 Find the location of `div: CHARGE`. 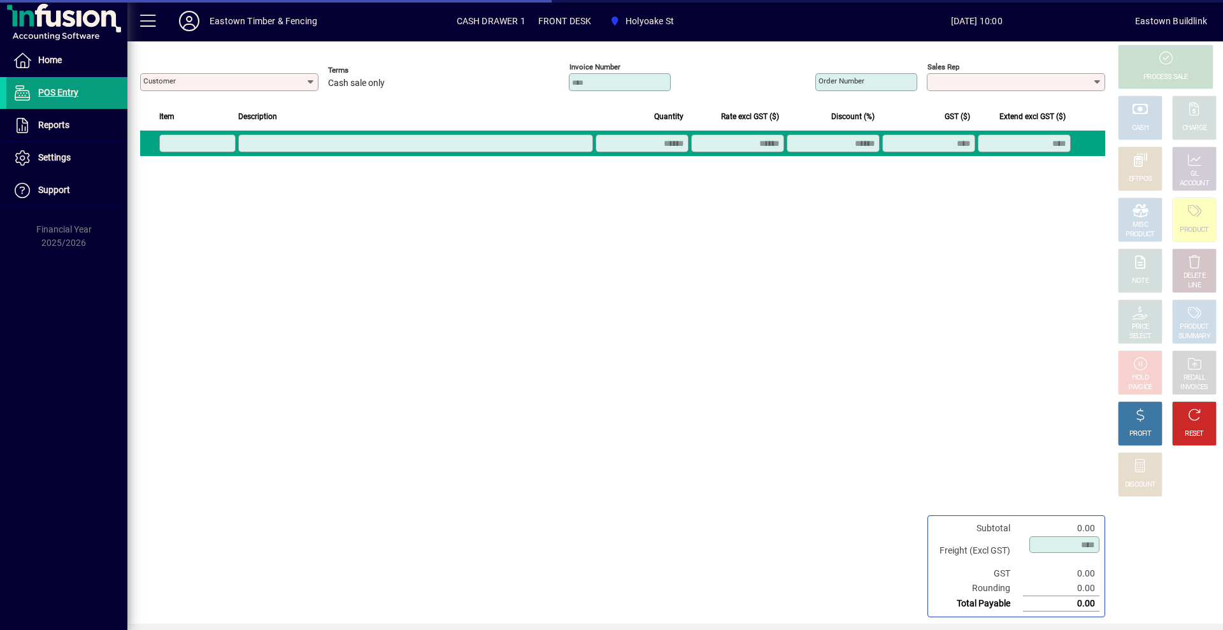

div: CHARGE is located at coordinates (1194, 128).